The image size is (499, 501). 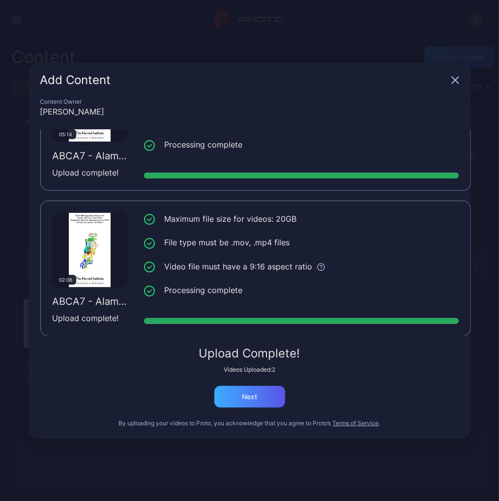 What do you see at coordinates (66, 280) in the screenshot?
I see `div: 02:06` at bounding box center [66, 280].